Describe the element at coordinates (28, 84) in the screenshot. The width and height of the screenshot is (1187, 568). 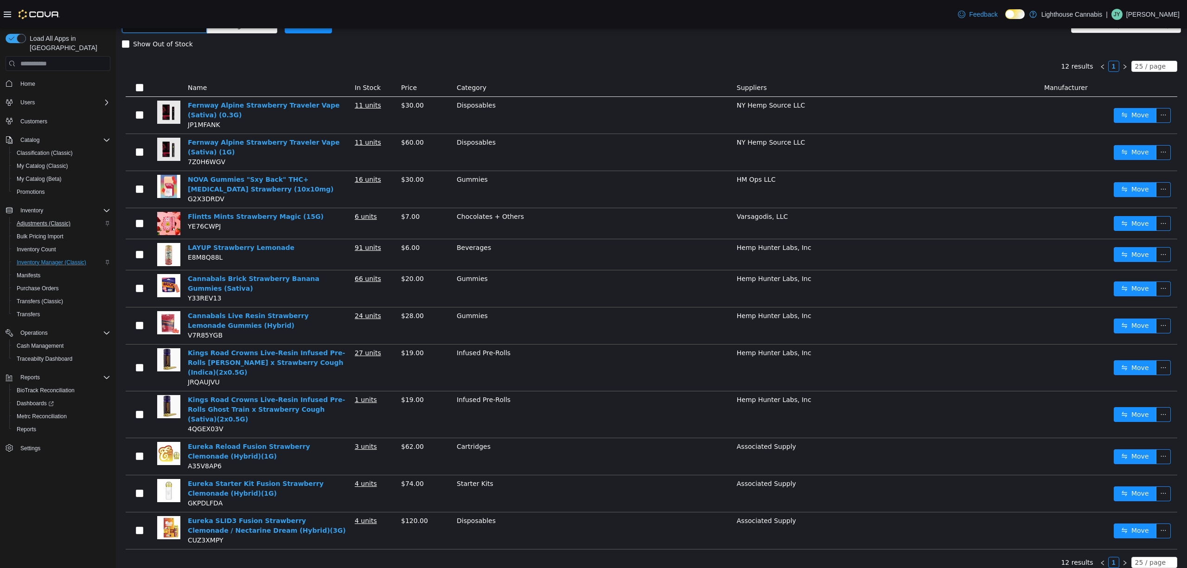
I see `a: Home` at that location.